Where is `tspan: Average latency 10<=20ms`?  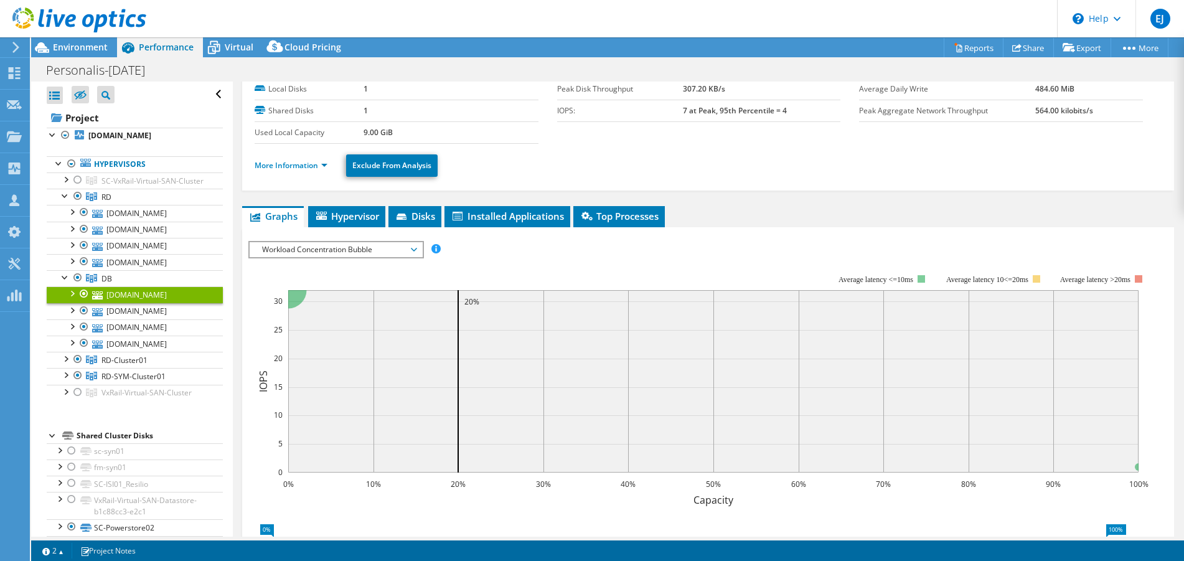 tspan: Average latency 10<=20ms is located at coordinates (988, 280).